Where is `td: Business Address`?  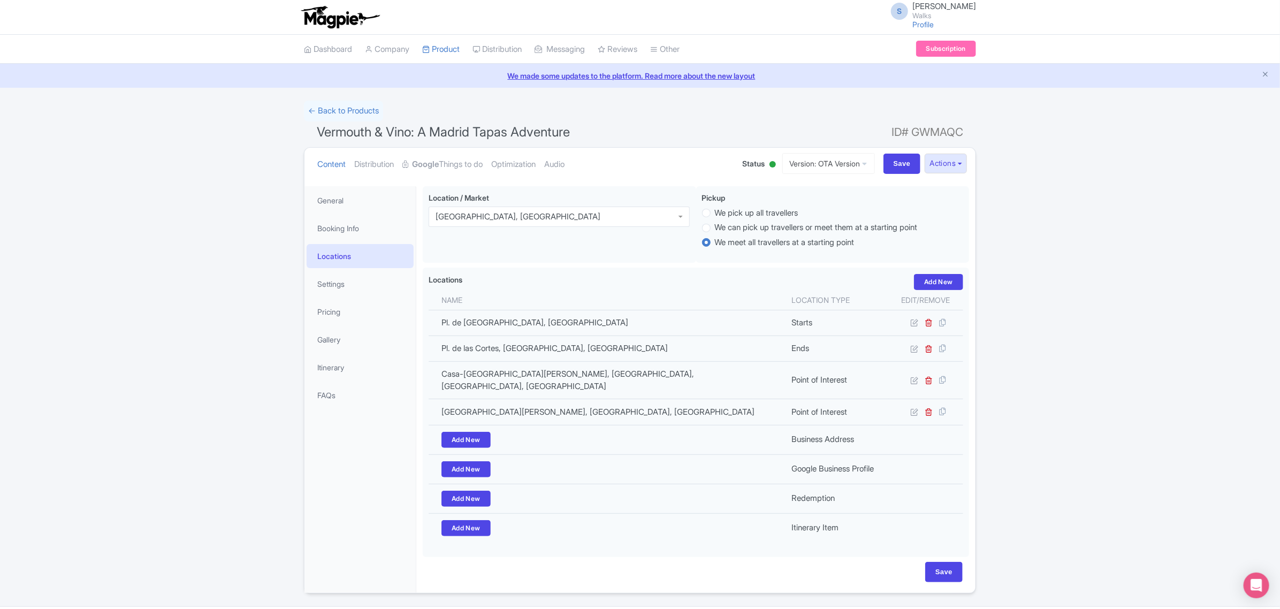
td: Business Address is located at coordinates (837, 439).